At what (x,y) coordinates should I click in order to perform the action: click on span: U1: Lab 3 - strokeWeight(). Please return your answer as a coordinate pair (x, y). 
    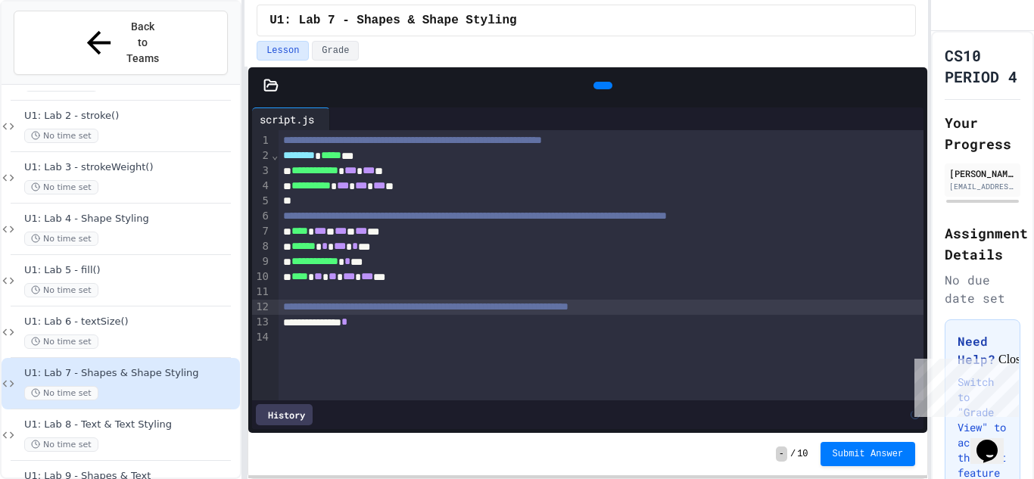
    Looking at the image, I should click on (130, 167).